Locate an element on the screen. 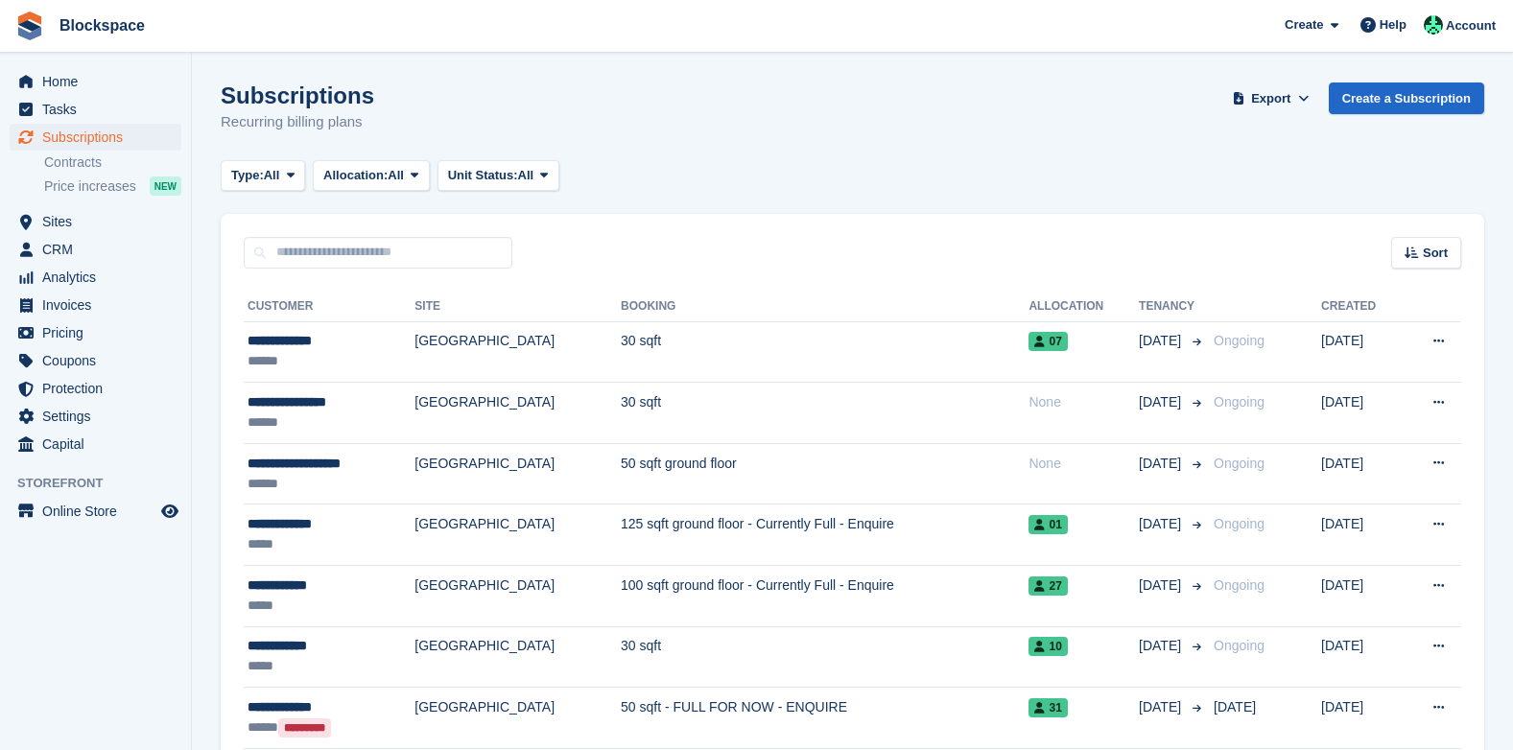 This screenshot has height=750, width=1513. th: Allocation is located at coordinates (1083, 307).